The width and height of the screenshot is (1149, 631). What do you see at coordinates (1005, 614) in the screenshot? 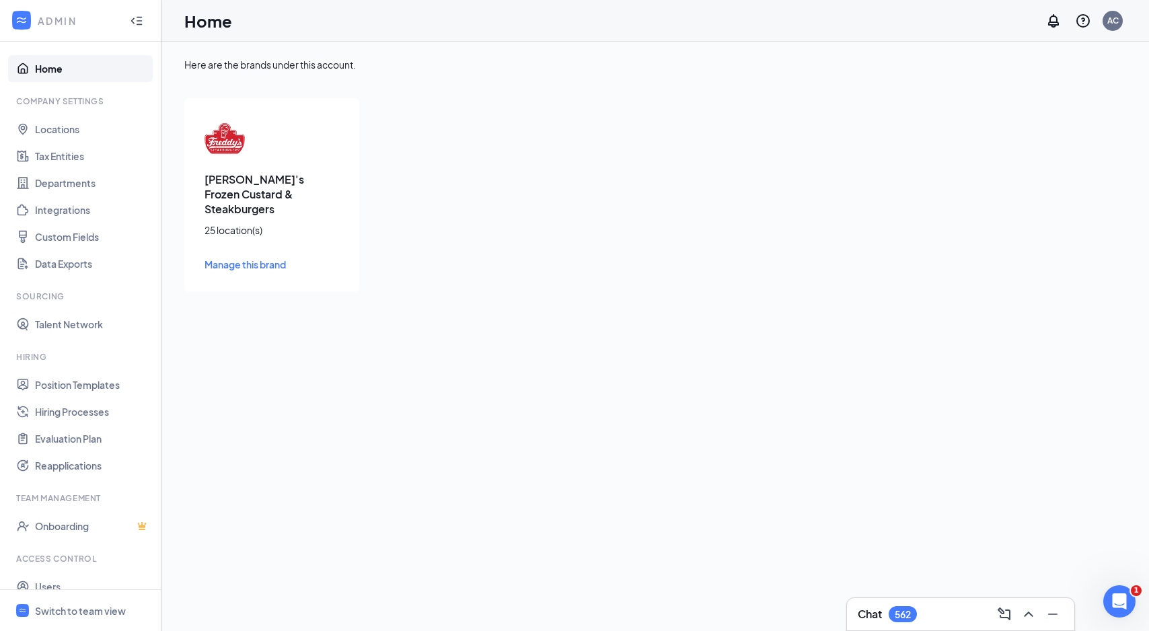
I see `svg: ComposeMessage` at bounding box center [1005, 614].